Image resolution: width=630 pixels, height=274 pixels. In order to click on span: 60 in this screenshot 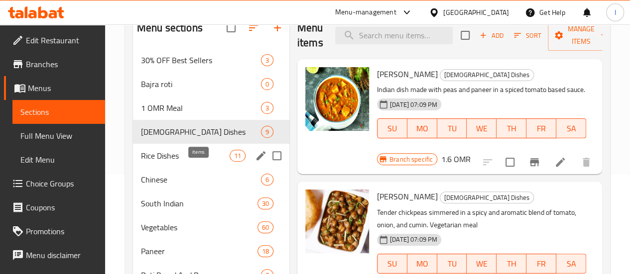, I will do `click(266, 228)`.